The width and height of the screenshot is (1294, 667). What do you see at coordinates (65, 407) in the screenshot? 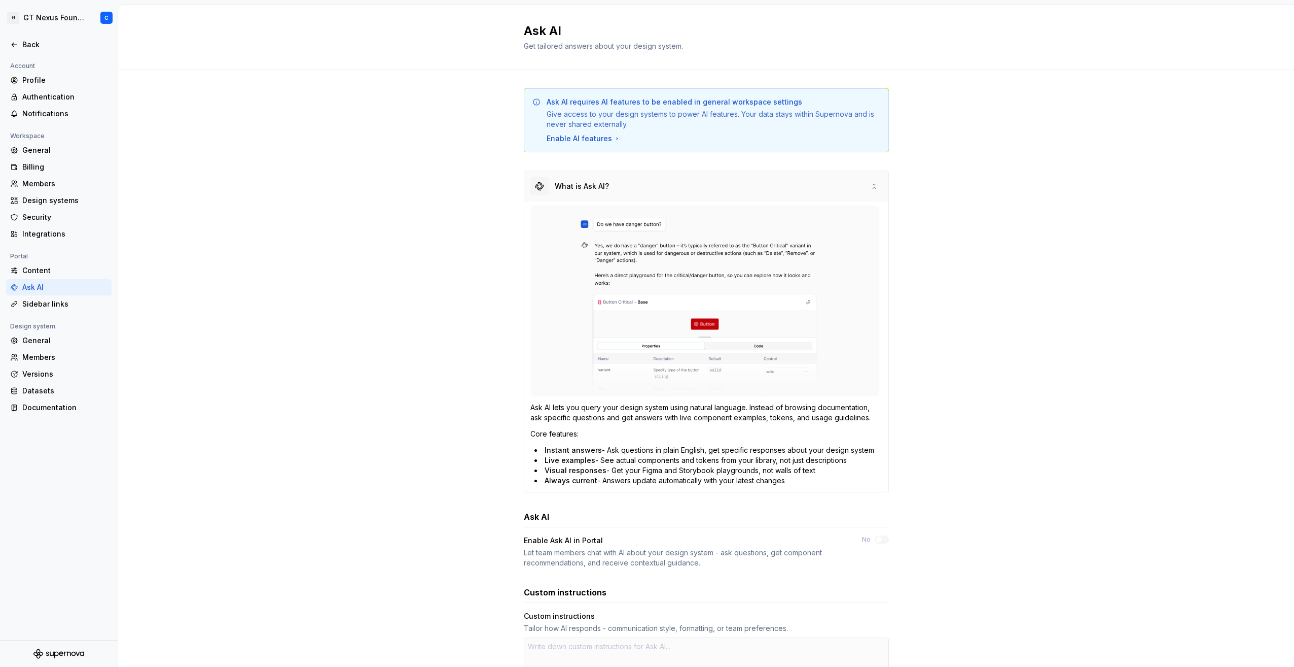
I see `div: Documentation` at bounding box center [65, 407].